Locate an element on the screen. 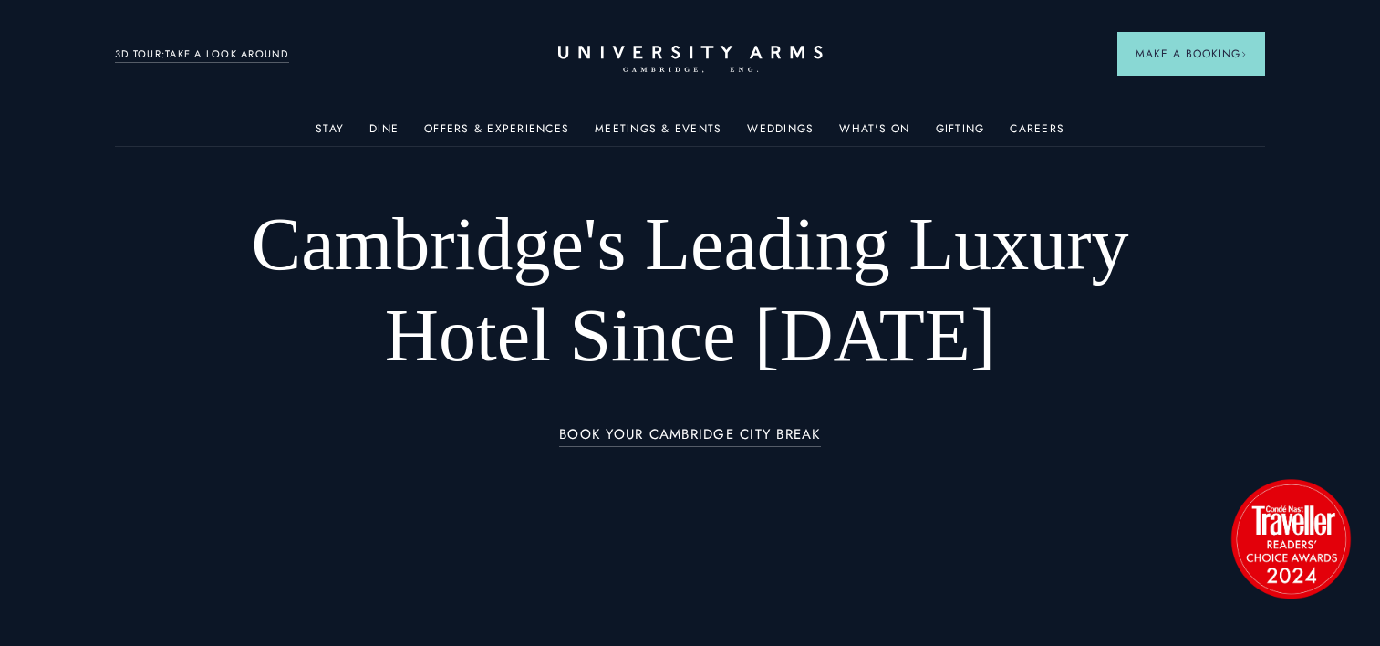 The height and width of the screenshot is (646, 1380). a: Gifting is located at coordinates (960, 134).